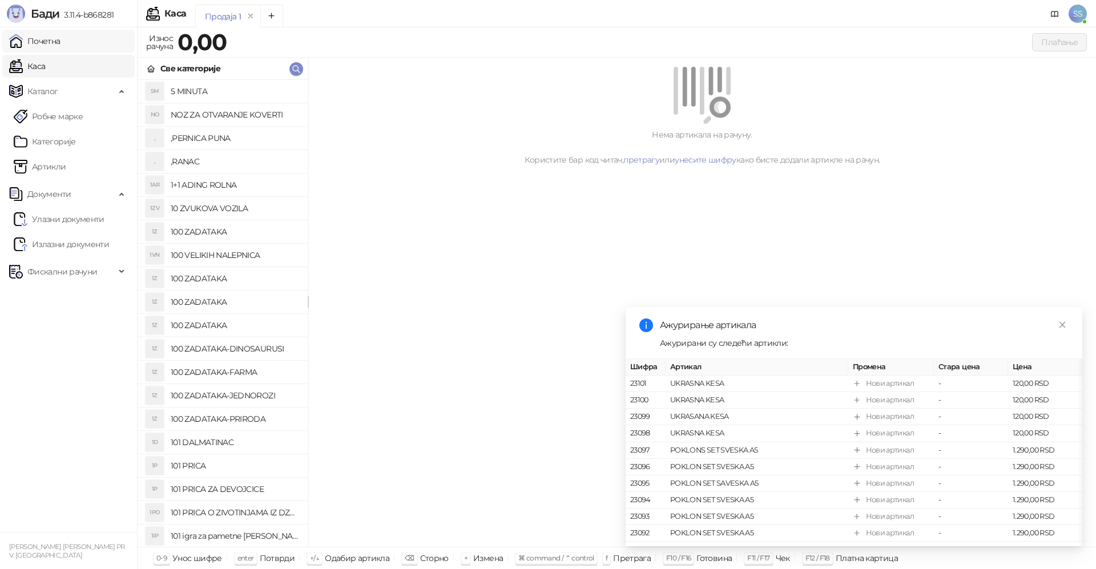 This screenshot has height=569, width=1096. I want to click on span: f, so click(606, 558).